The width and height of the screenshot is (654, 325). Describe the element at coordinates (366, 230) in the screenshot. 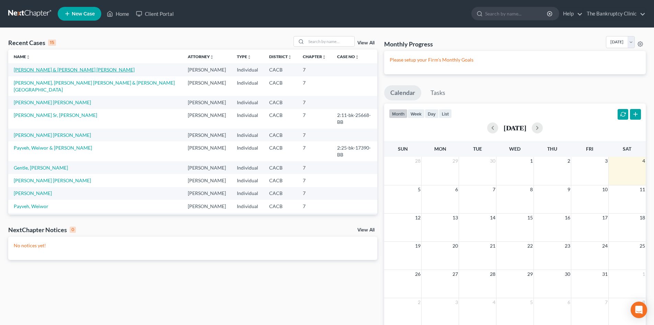

I see `a: View All` at that location.